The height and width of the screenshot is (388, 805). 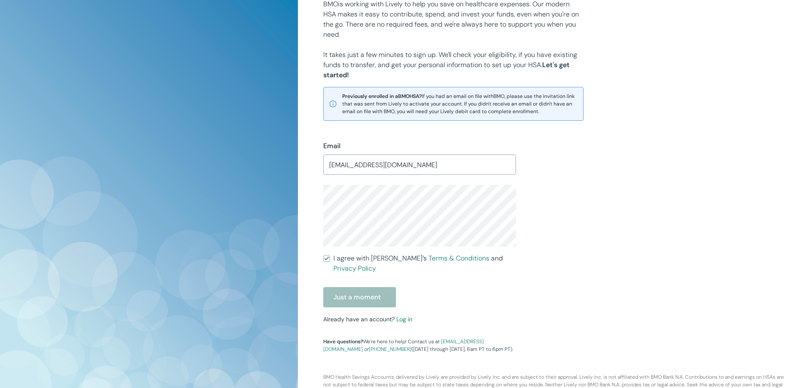 I want to click on a: Log in, so click(x=404, y=320).